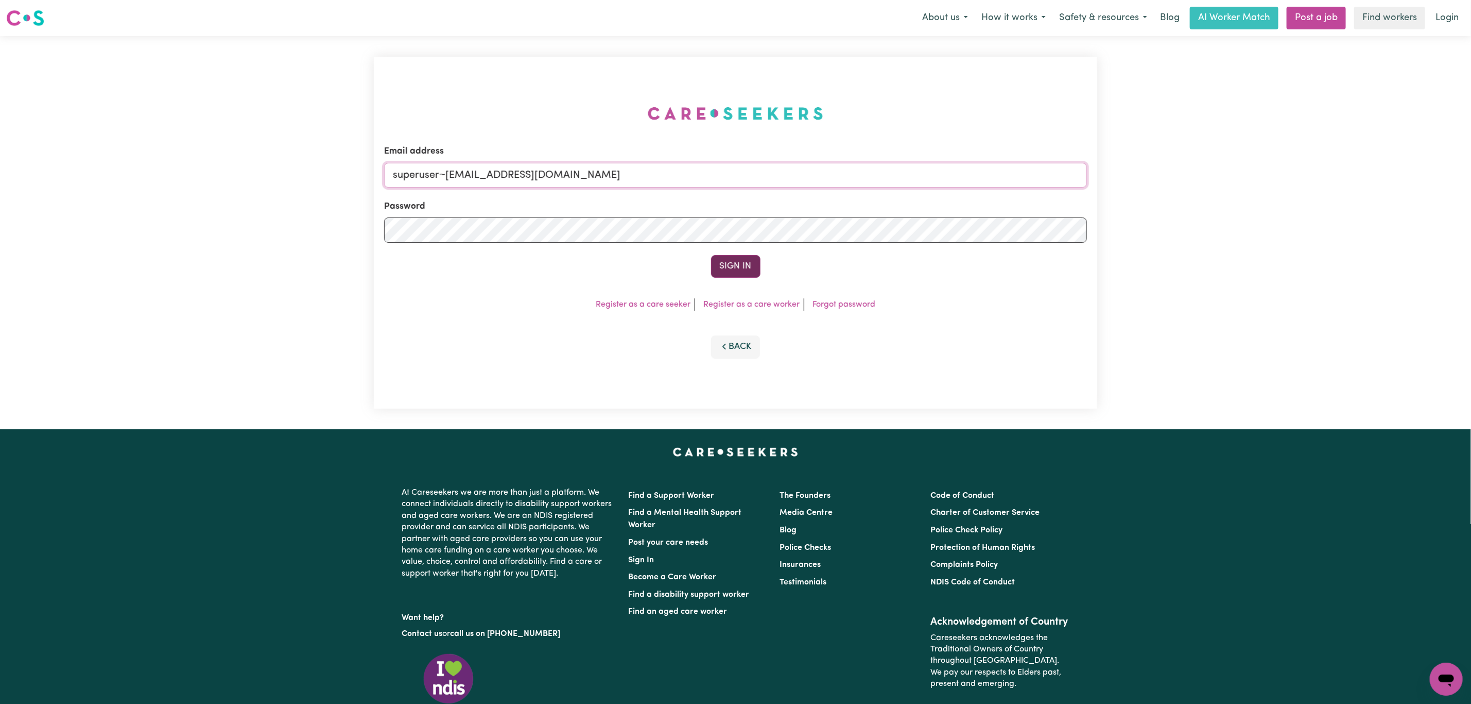  Describe the element at coordinates (509, 633) in the screenshot. I see `p: or` at that location.